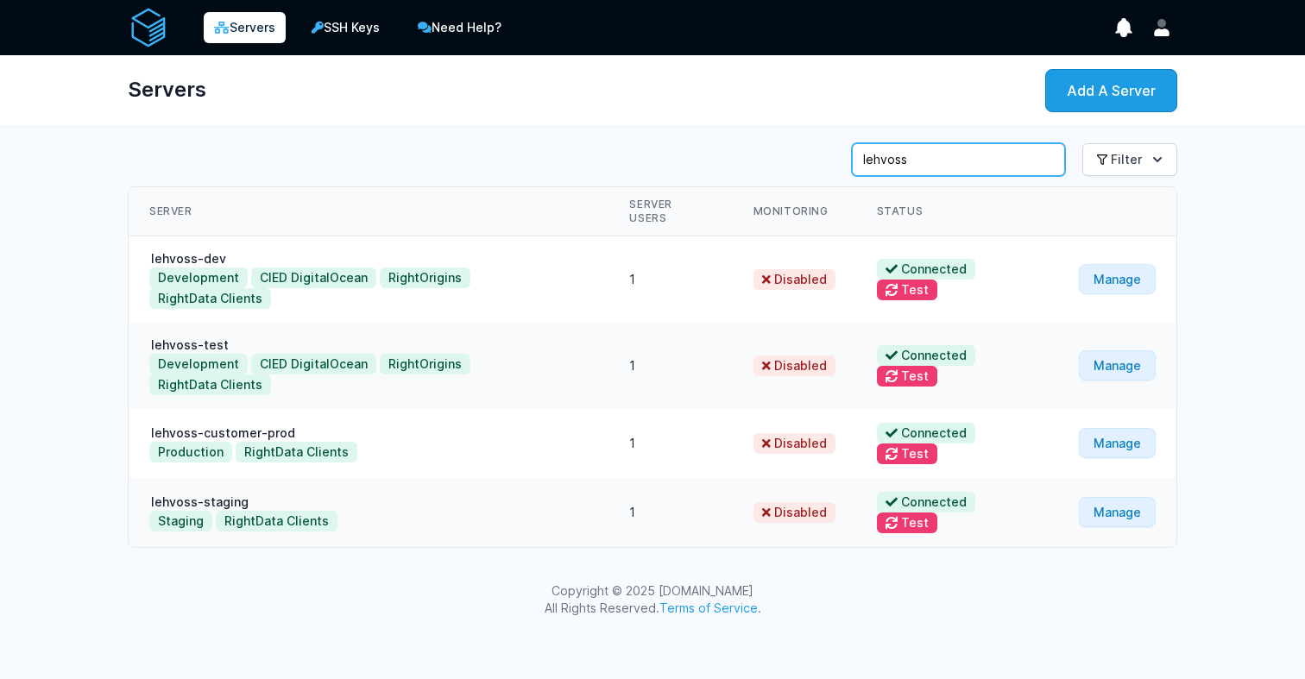 The height and width of the screenshot is (679, 1305). Describe the element at coordinates (180, 521) in the screenshot. I see `button: Staging` at that location.